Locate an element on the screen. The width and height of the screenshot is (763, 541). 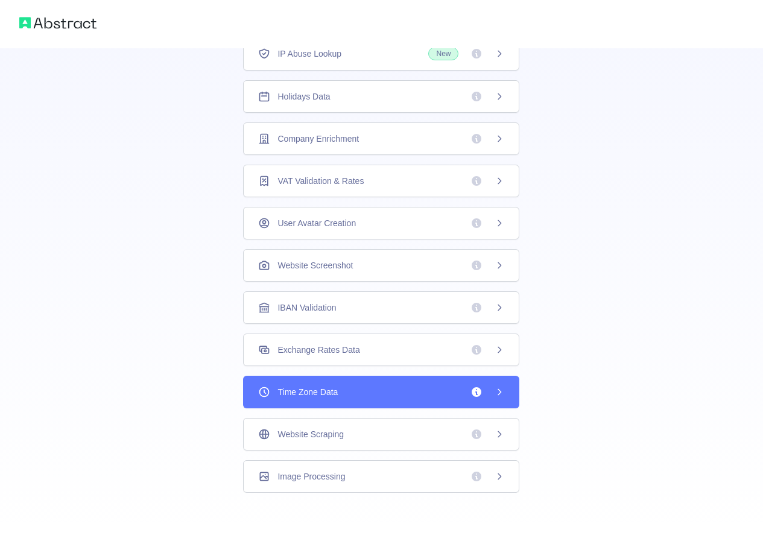
span: User Avatar Creation is located at coordinates (317, 223).